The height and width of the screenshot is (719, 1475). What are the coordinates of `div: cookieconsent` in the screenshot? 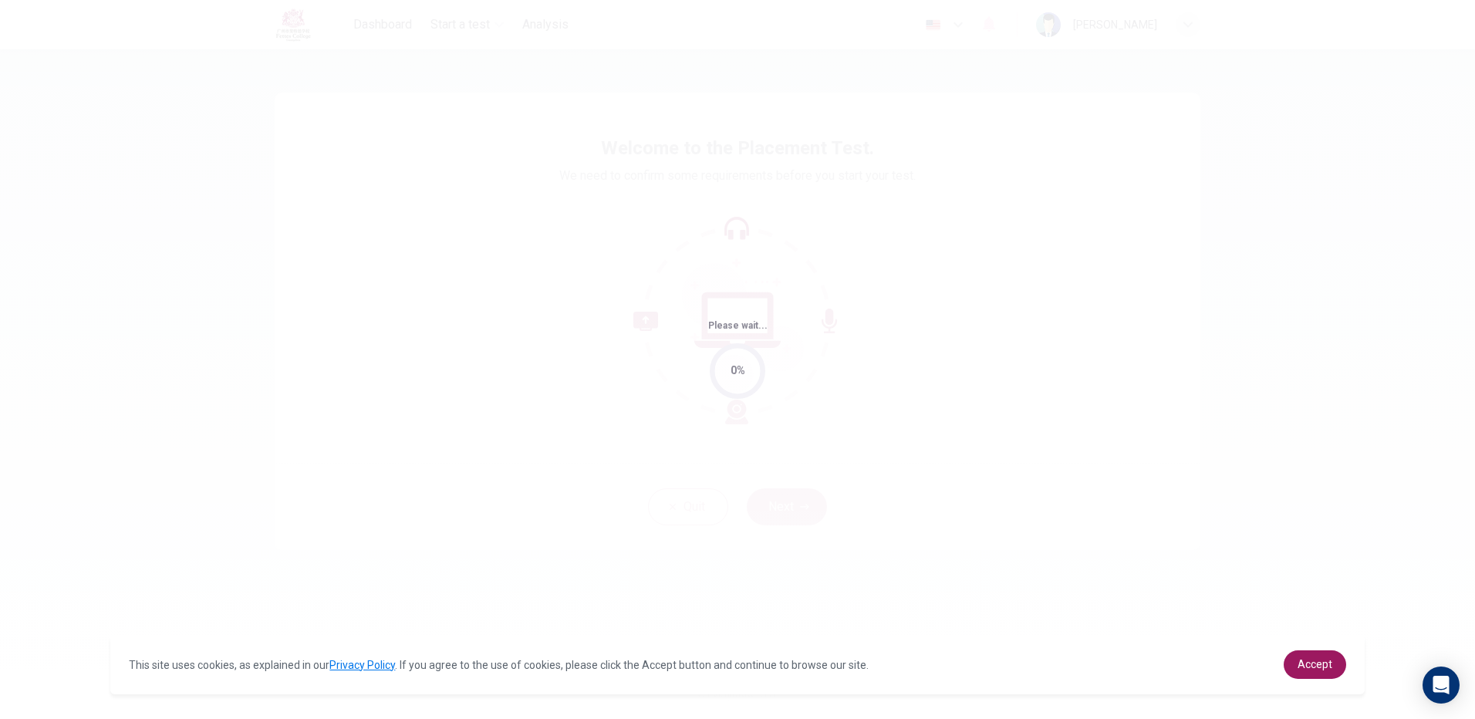 It's located at (737, 664).